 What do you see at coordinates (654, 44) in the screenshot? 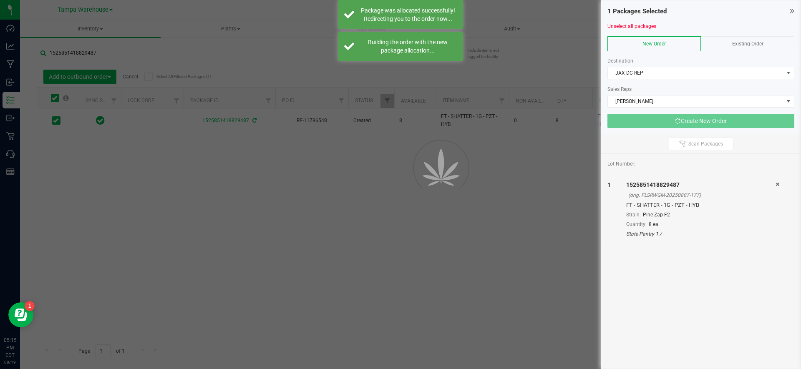
I see `span: New Order` at bounding box center [654, 44].